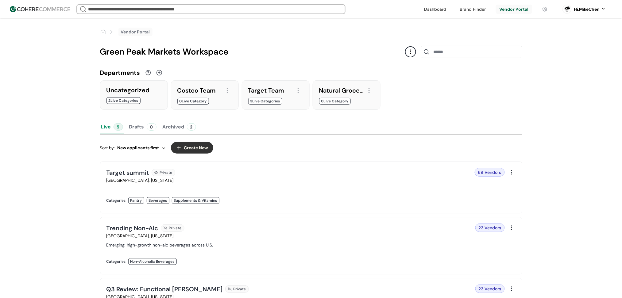 The width and height of the screenshot is (622, 298). What do you see at coordinates (179, 127) in the screenshot?
I see `button: Archived` at bounding box center [179, 127].